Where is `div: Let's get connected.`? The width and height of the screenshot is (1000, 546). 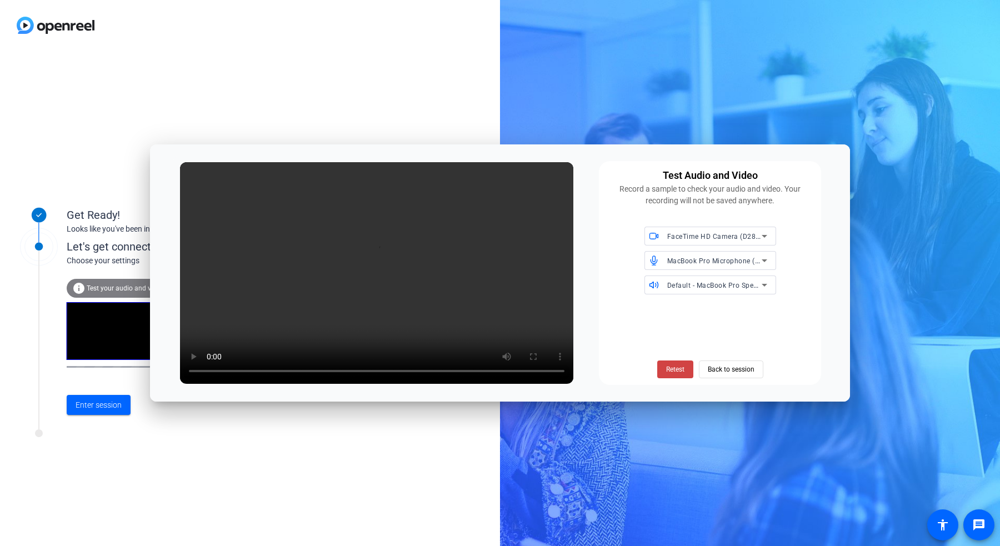 div: Let's get connected. is located at coordinates (189, 247).